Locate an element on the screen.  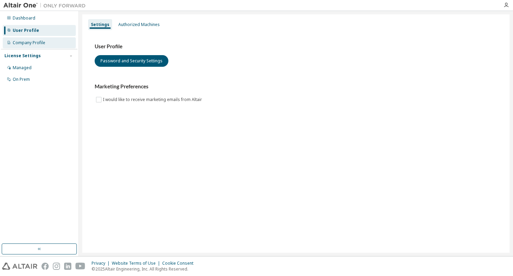
div: On Prem is located at coordinates (21, 79).